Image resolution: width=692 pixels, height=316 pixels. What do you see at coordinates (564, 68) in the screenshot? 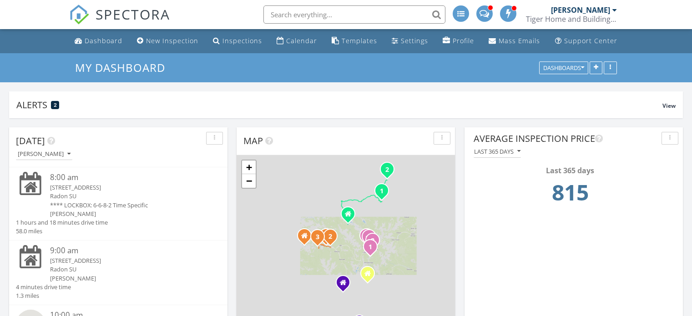
I see `button: Dashboards` at bounding box center [564, 68].